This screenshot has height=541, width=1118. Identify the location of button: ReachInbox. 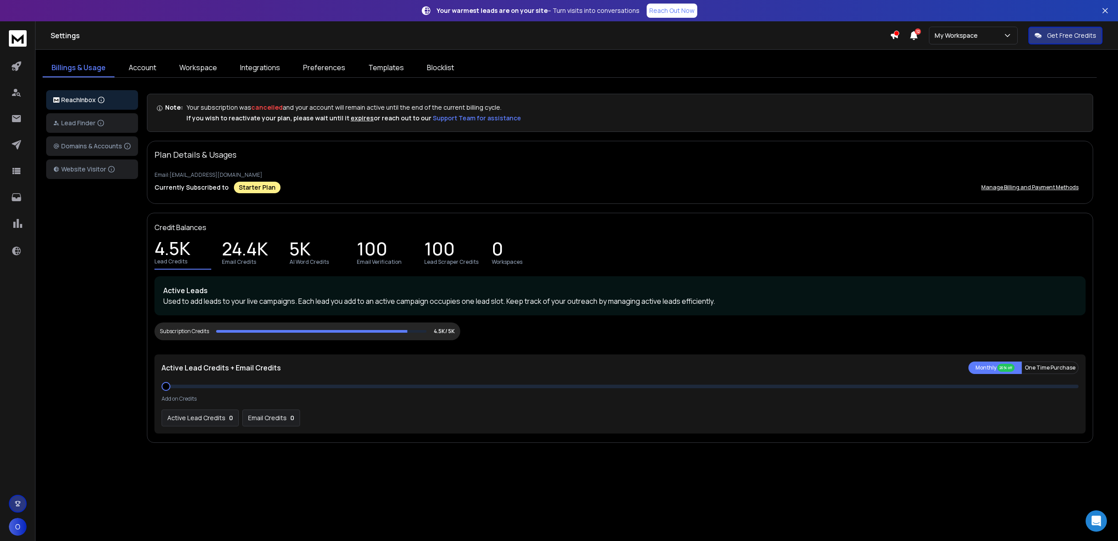
(92, 100).